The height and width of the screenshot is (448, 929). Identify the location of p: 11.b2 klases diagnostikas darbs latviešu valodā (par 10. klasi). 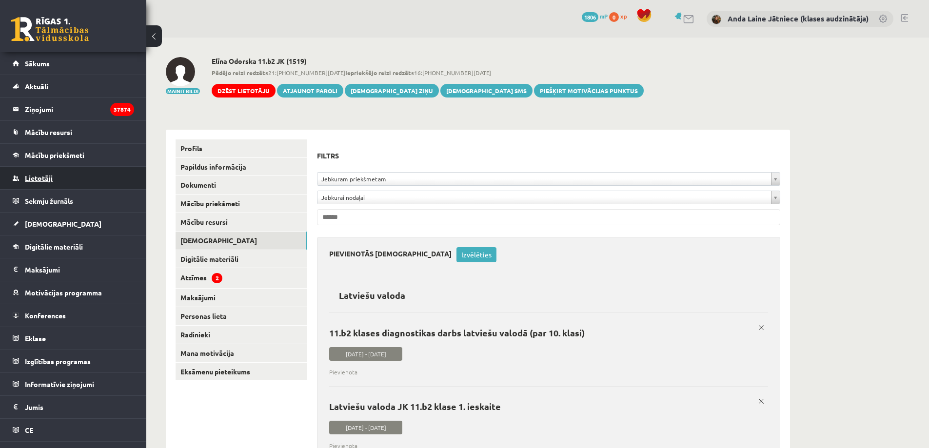
(545, 333).